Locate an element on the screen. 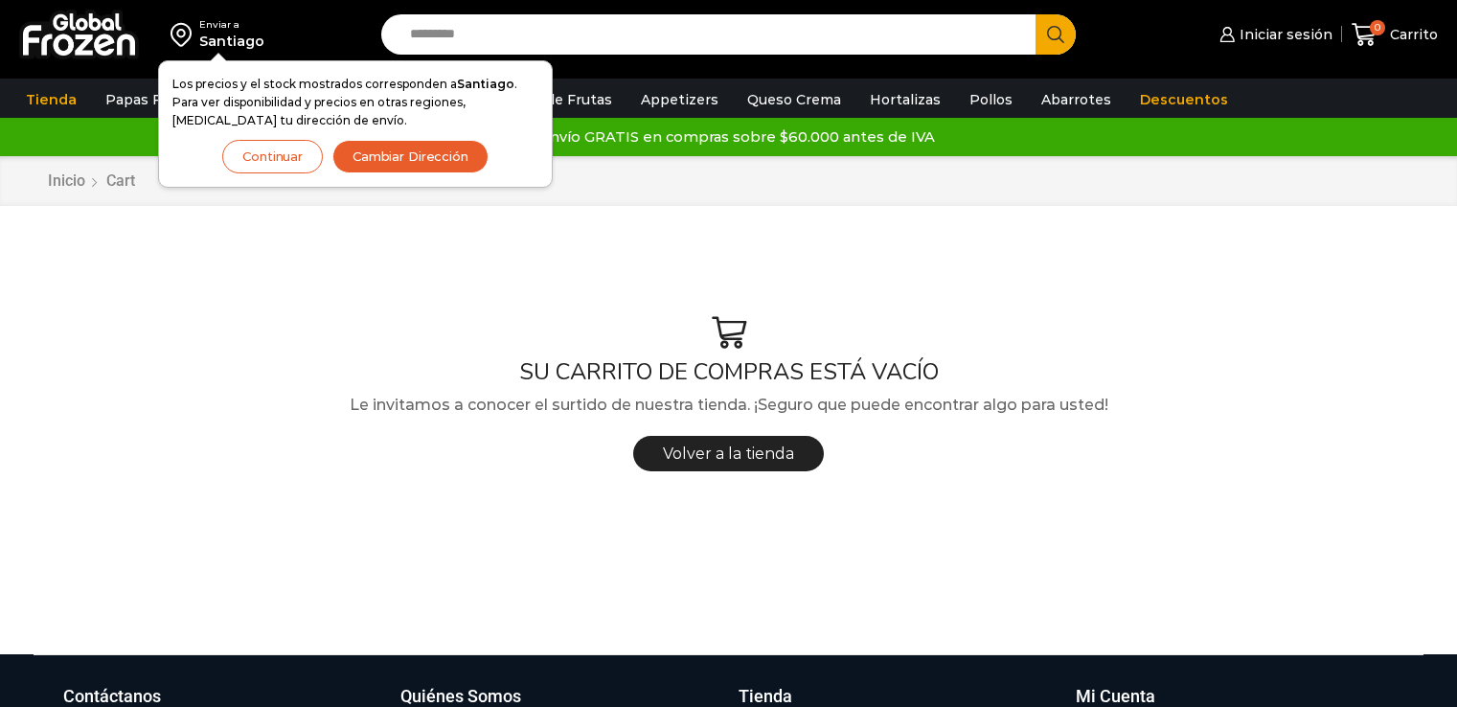  div: Enviar a is located at coordinates (232, 25).